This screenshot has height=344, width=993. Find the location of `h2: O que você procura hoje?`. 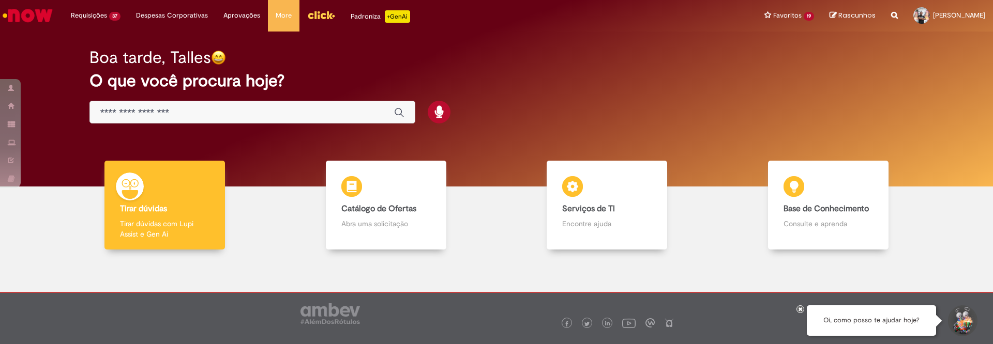

h2: O que você procura hoje? is located at coordinates (496, 81).